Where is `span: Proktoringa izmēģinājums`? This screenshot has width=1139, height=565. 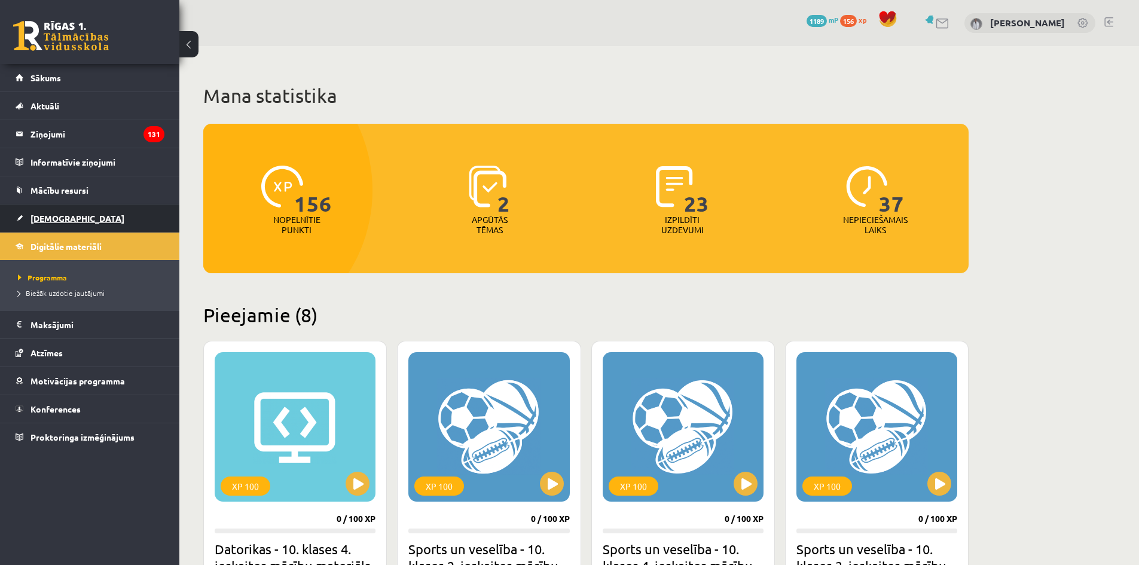 span: Proktoringa izmēģinājums is located at coordinates (83, 437).